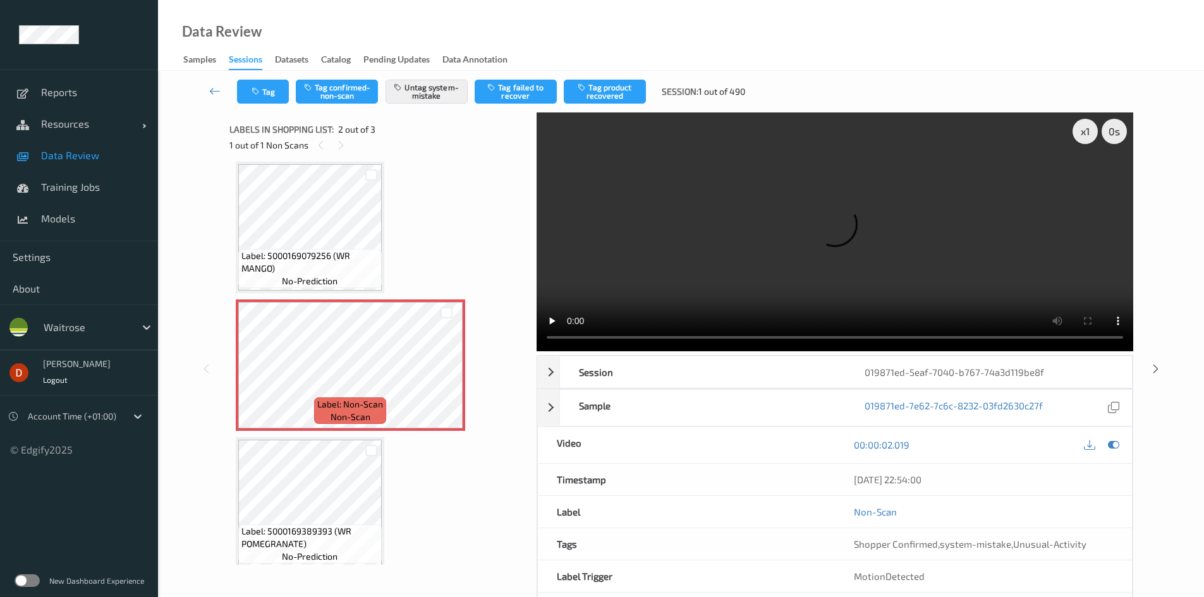  What do you see at coordinates (350, 417) in the screenshot?
I see `span: non-scan` at bounding box center [350, 417].